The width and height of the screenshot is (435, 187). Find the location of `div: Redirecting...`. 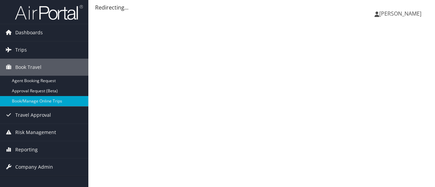

div: Redirecting... is located at coordinates (262, 7).